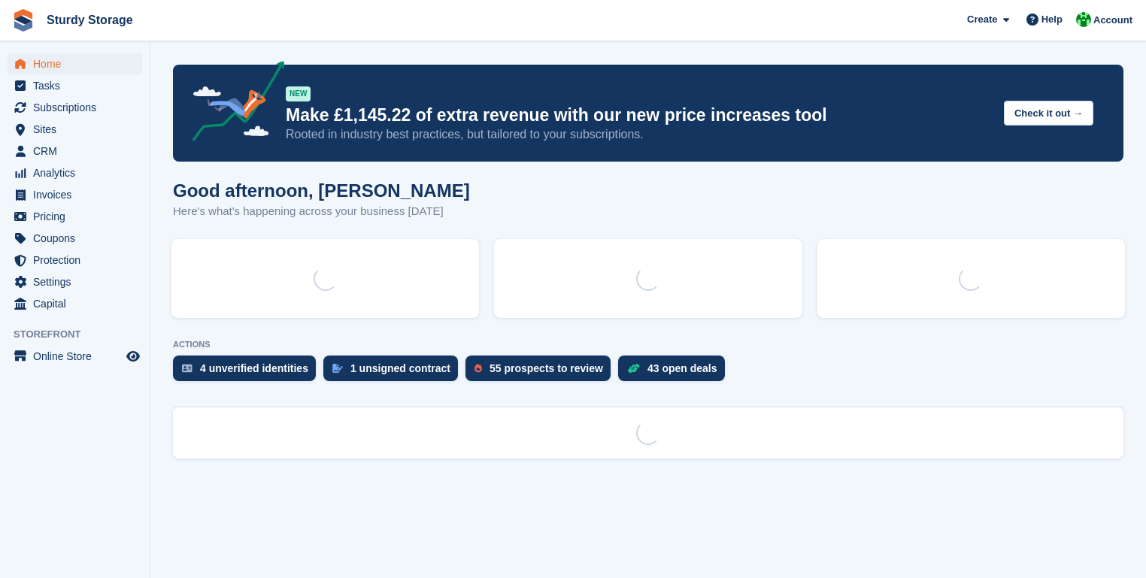  What do you see at coordinates (78, 151) in the screenshot?
I see `span: CRM` at bounding box center [78, 151].